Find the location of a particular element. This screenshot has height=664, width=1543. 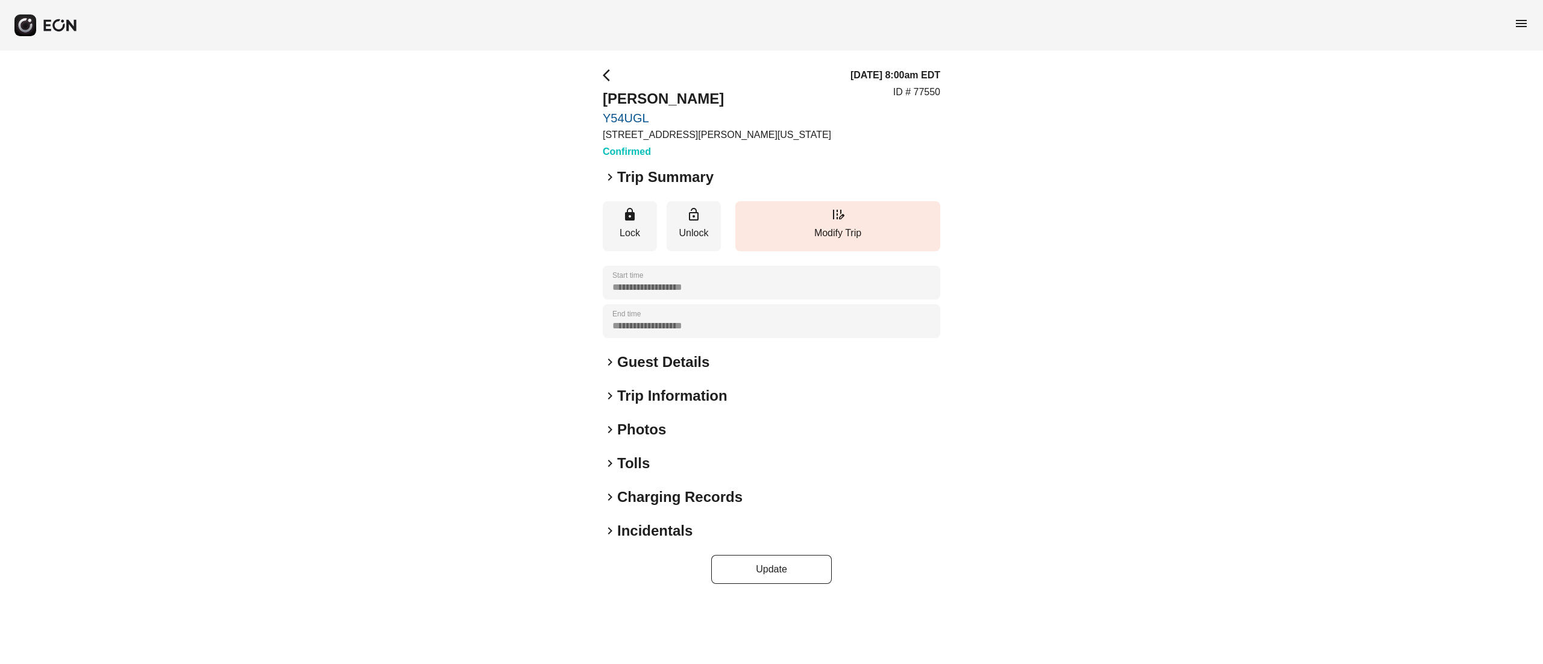

h2: Tolls is located at coordinates (633, 463).